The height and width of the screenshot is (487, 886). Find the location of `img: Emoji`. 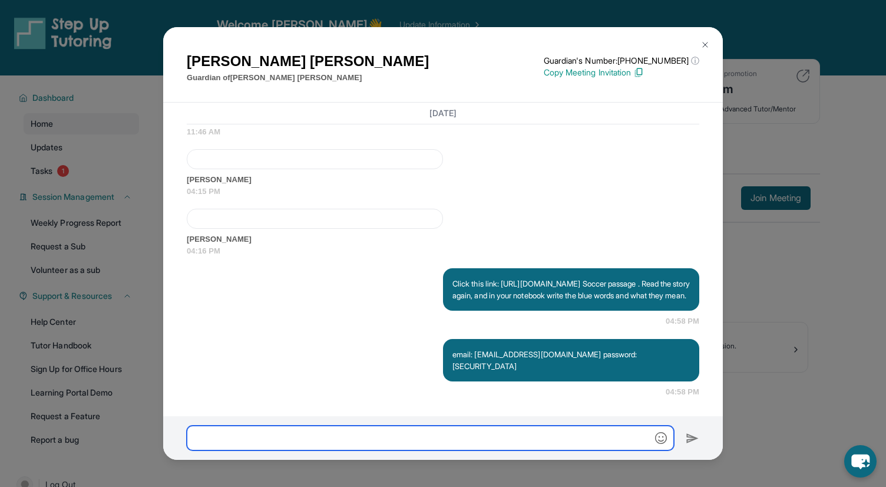

img: Emoji is located at coordinates (661, 438).